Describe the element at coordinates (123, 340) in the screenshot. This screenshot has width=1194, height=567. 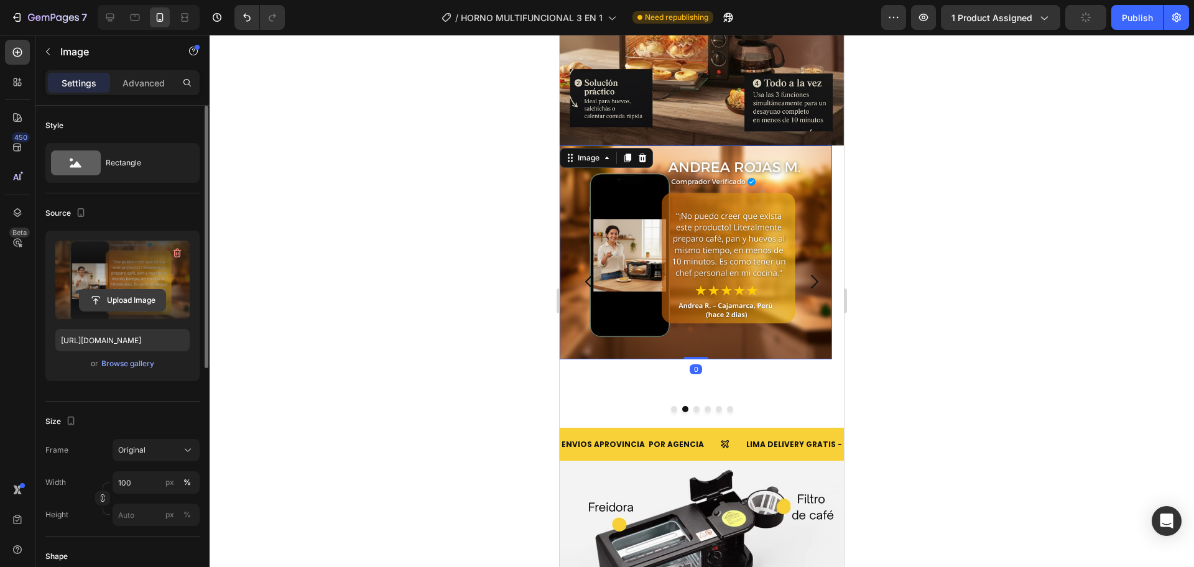
I see `input: https://example.com/image.jpg` at that location.